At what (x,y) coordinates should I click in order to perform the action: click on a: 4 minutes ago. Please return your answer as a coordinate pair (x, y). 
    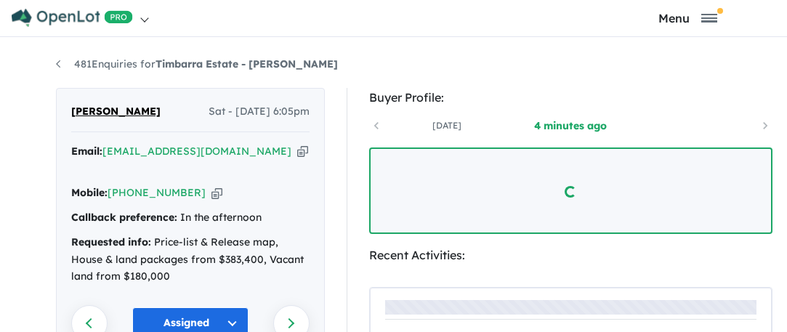
    Looking at the image, I should click on (570, 126).